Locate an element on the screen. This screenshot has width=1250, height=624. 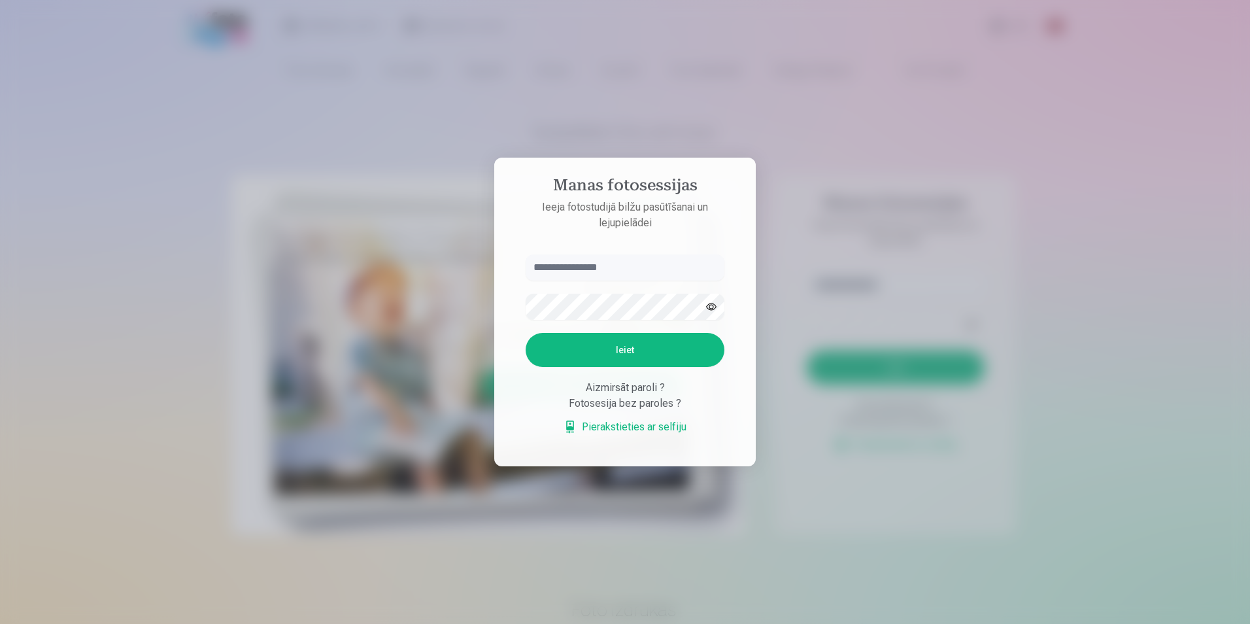
div: Aizmirsāt paroli ? is located at coordinates (625, 388).